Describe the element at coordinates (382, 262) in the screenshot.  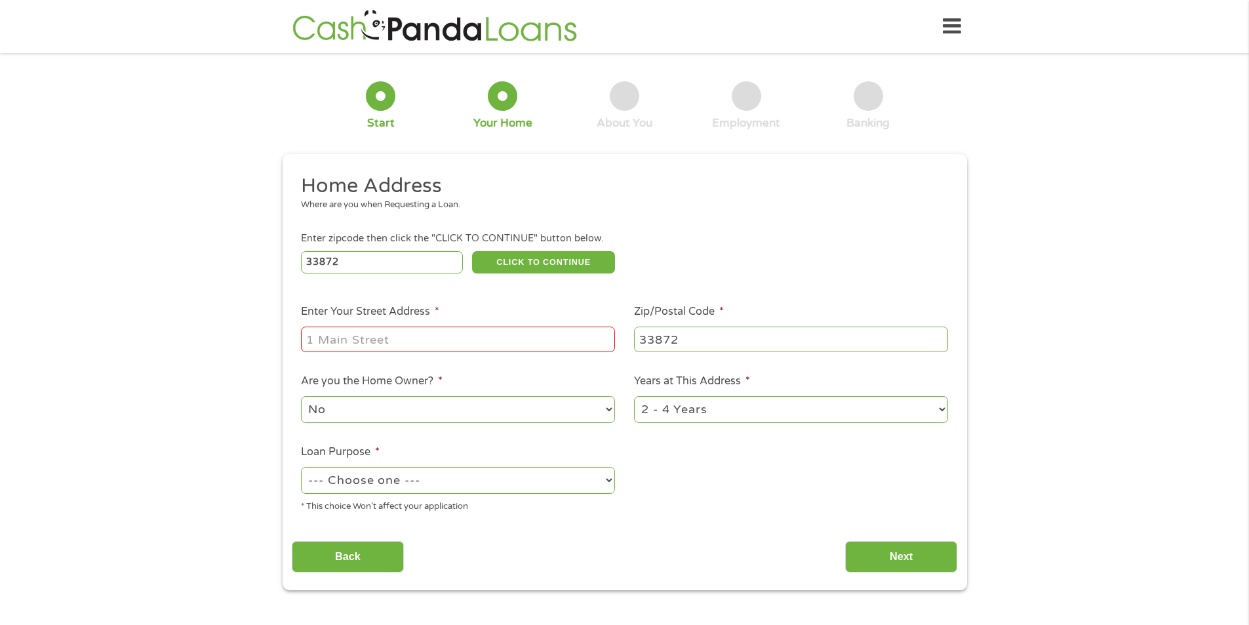
I see `input: Enter Zipcode (e.g 01510)` at that location.